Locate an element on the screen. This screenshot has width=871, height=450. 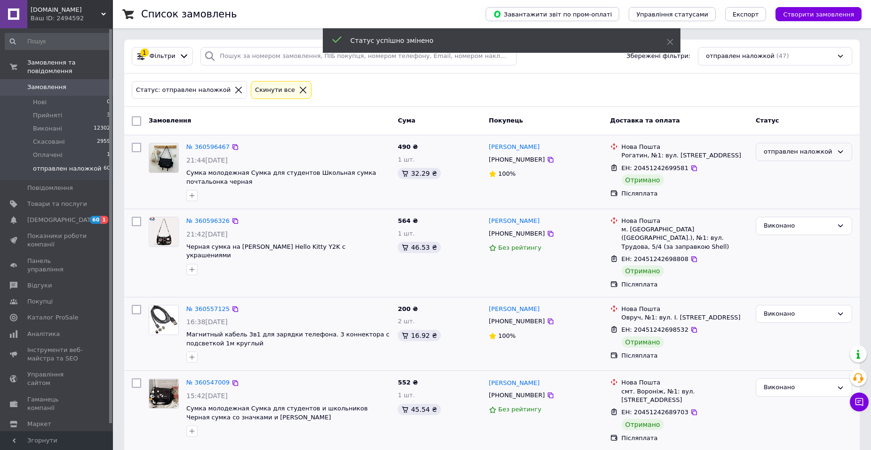
span: 60 is located at coordinates (107, 169).